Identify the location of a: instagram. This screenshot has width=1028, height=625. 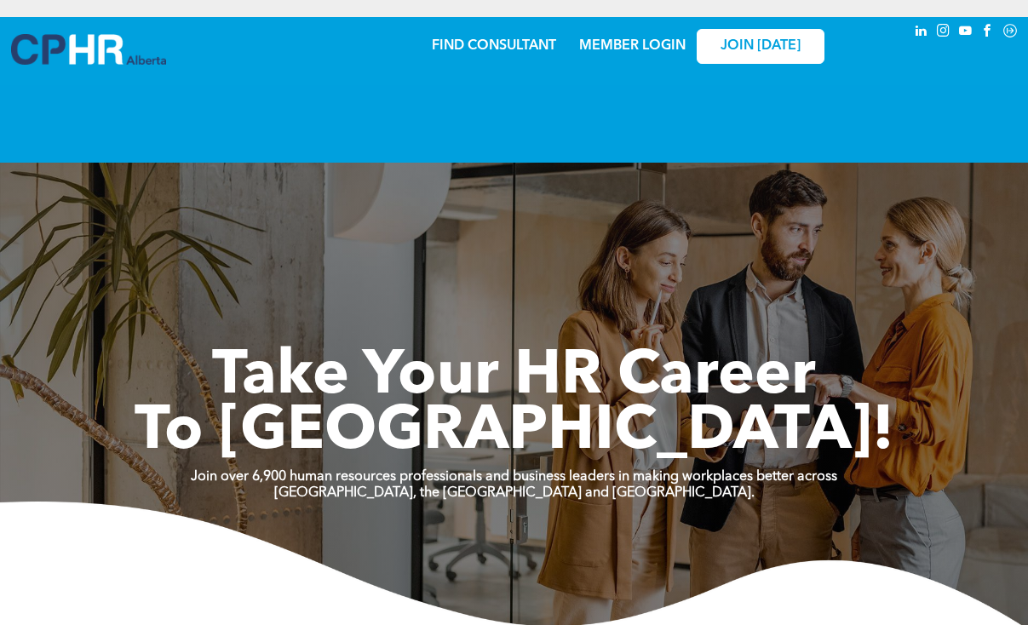
(943, 32).